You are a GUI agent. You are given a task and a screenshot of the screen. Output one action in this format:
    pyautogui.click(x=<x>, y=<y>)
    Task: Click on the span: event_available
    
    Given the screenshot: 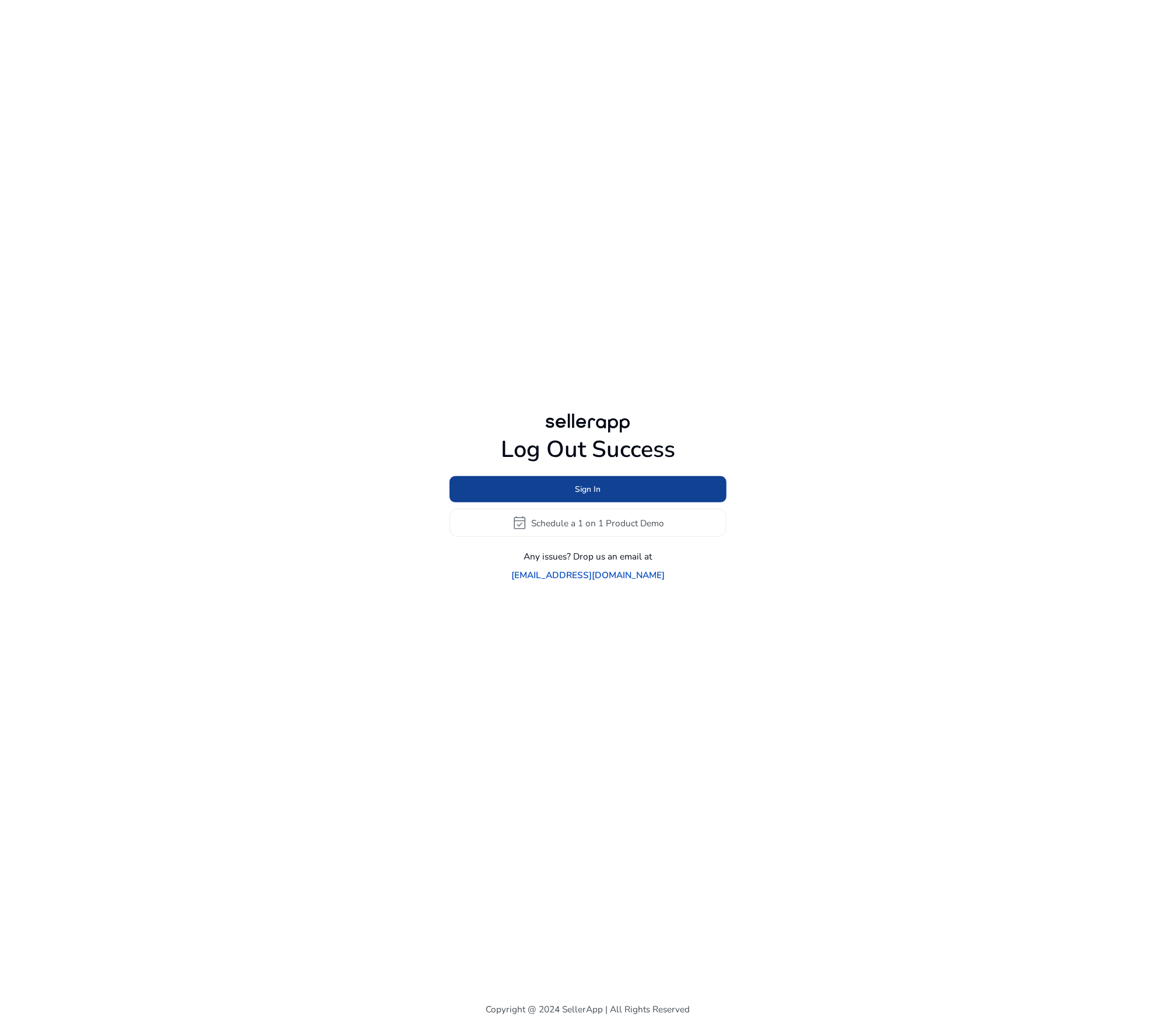 What is the action you would take?
    pyautogui.click(x=520, y=523)
    